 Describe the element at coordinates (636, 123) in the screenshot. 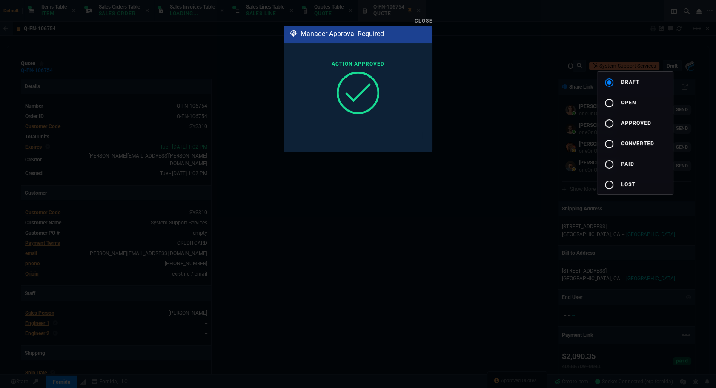

I see `span: approved` at that location.